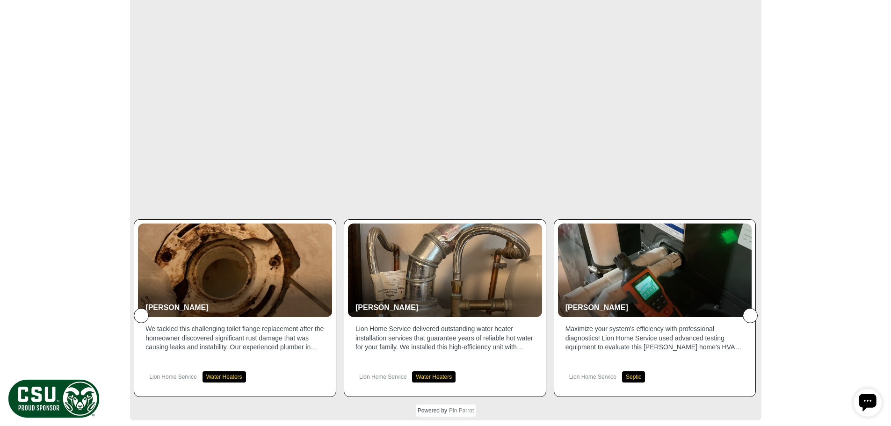 The width and height of the screenshot is (891, 426). Describe the element at coordinates (235, 338) in the screenshot. I see `p: We tackled this challenging toilet flange replacement after the homeowner discovered significant ...` at that location.